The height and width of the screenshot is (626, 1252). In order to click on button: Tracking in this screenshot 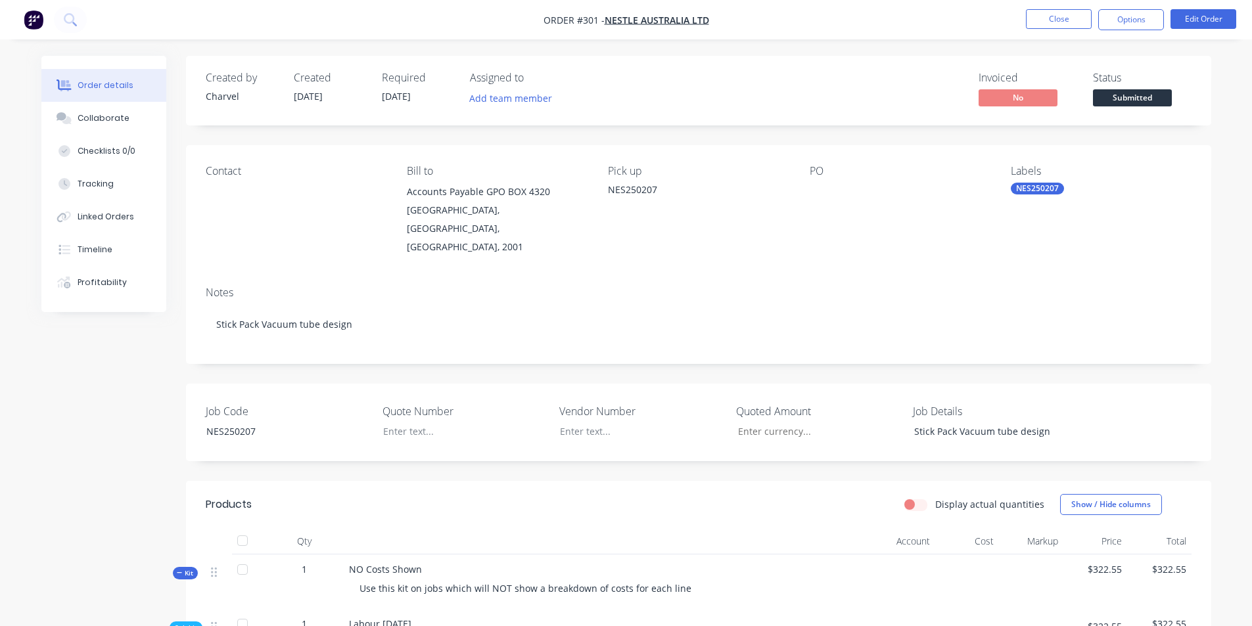, I will do `click(104, 184)`.